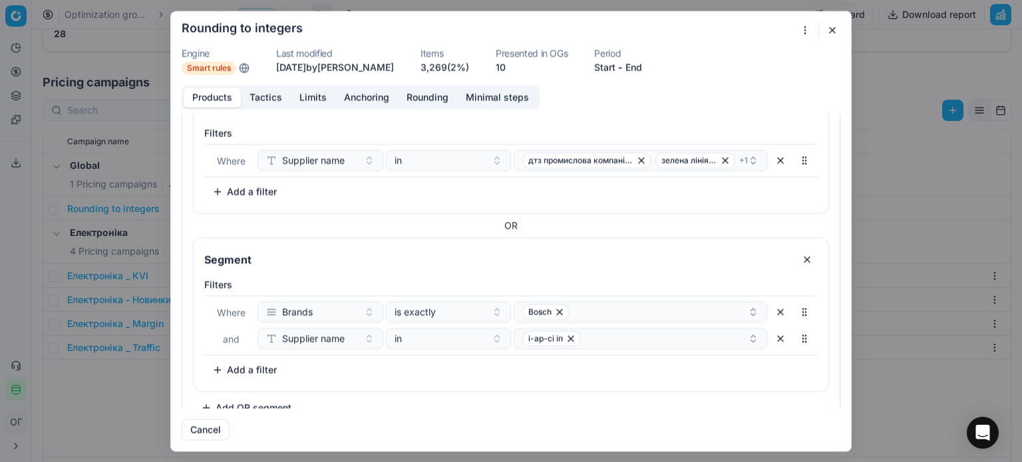 This screenshot has width=1022, height=462. Describe the element at coordinates (209, 68) in the screenshot. I see `span: Smart rules` at that location.